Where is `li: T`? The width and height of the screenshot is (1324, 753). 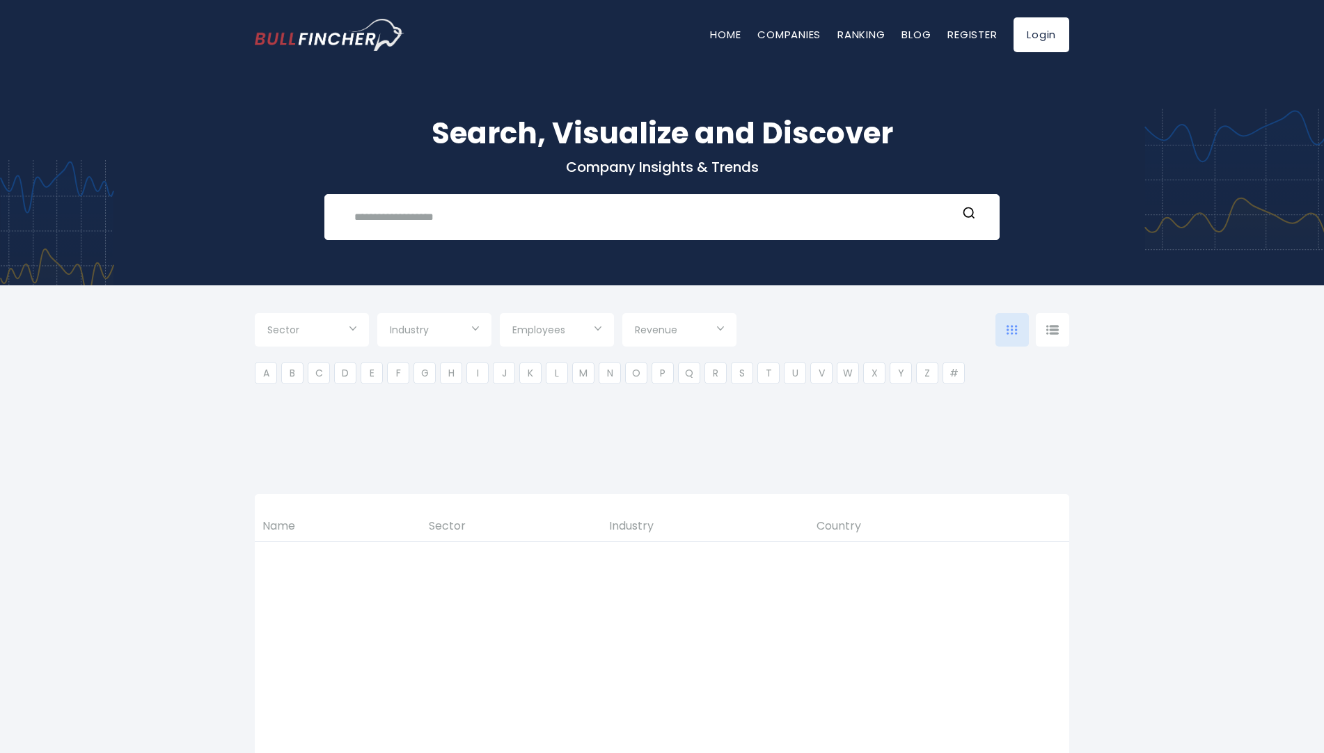 li: T is located at coordinates (768, 373).